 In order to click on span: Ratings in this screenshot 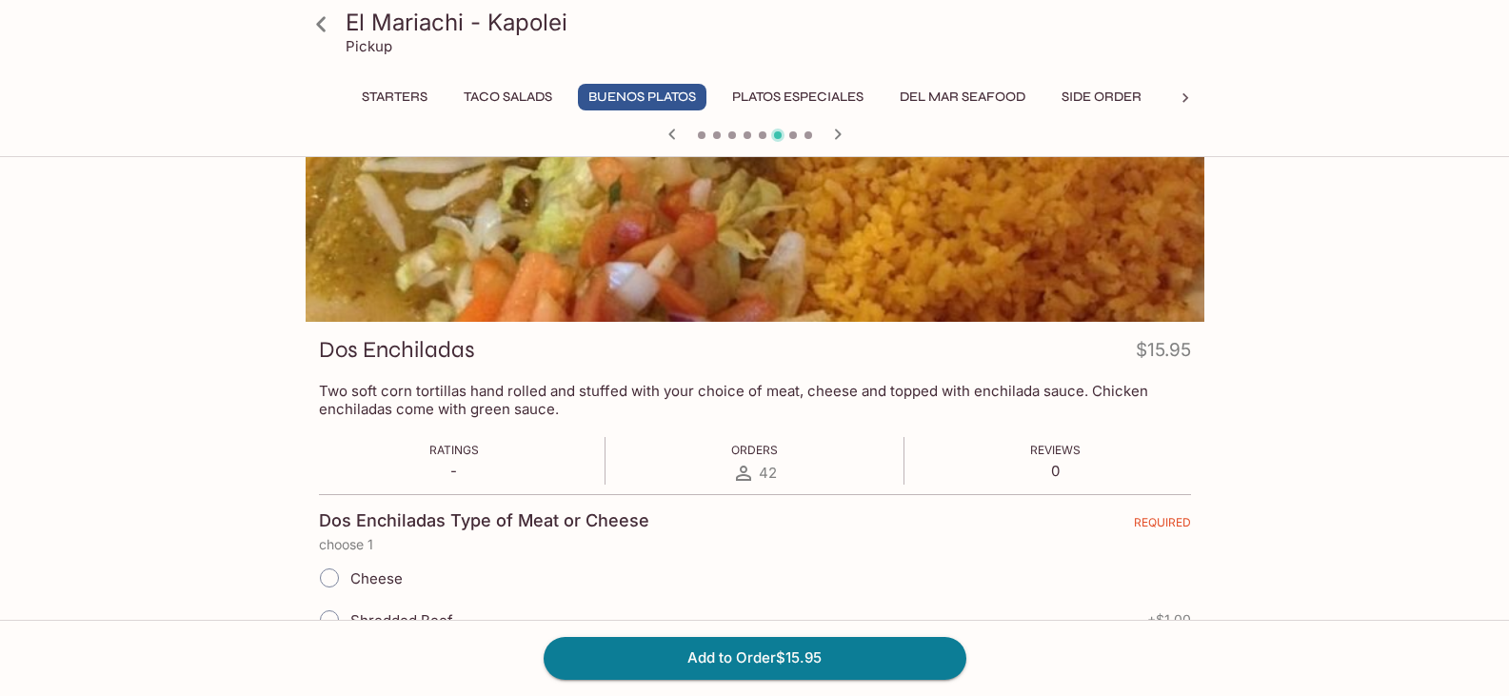, I will do `click(454, 449)`.